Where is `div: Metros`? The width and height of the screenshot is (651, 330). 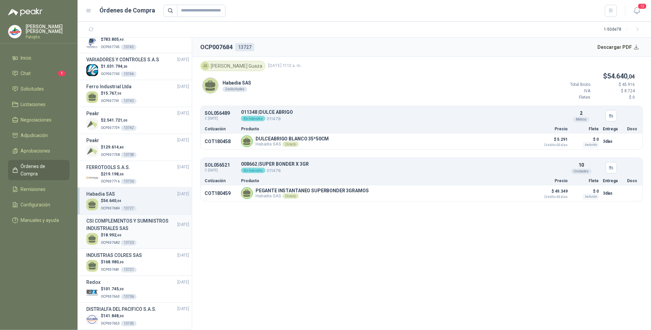 div: Metros is located at coordinates (581, 120).